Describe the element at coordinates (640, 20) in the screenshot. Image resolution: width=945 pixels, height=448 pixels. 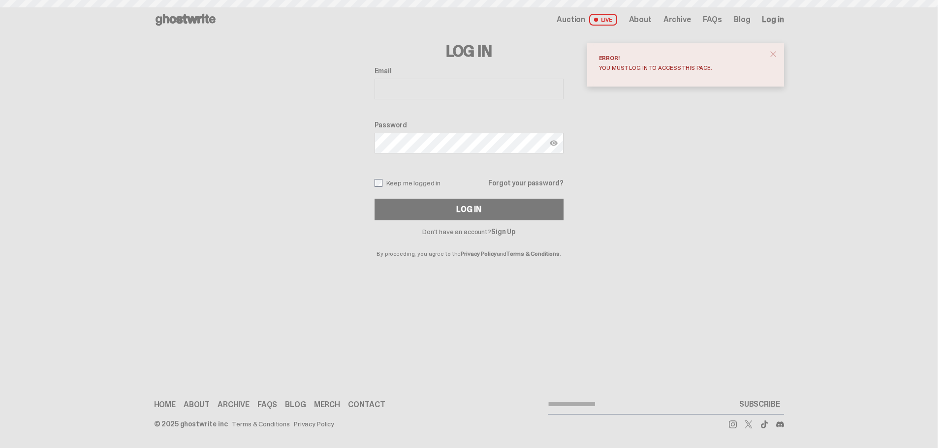
I see `span: About` at that location.